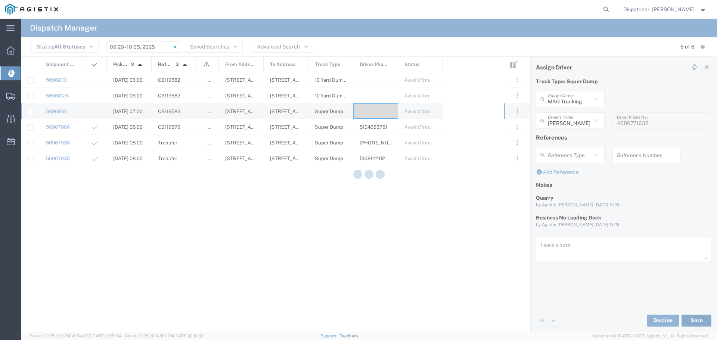 The image size is (717, 340). Describe the element at coordinates (330, 336) in the screenshot. I see `a: Support` at that location.